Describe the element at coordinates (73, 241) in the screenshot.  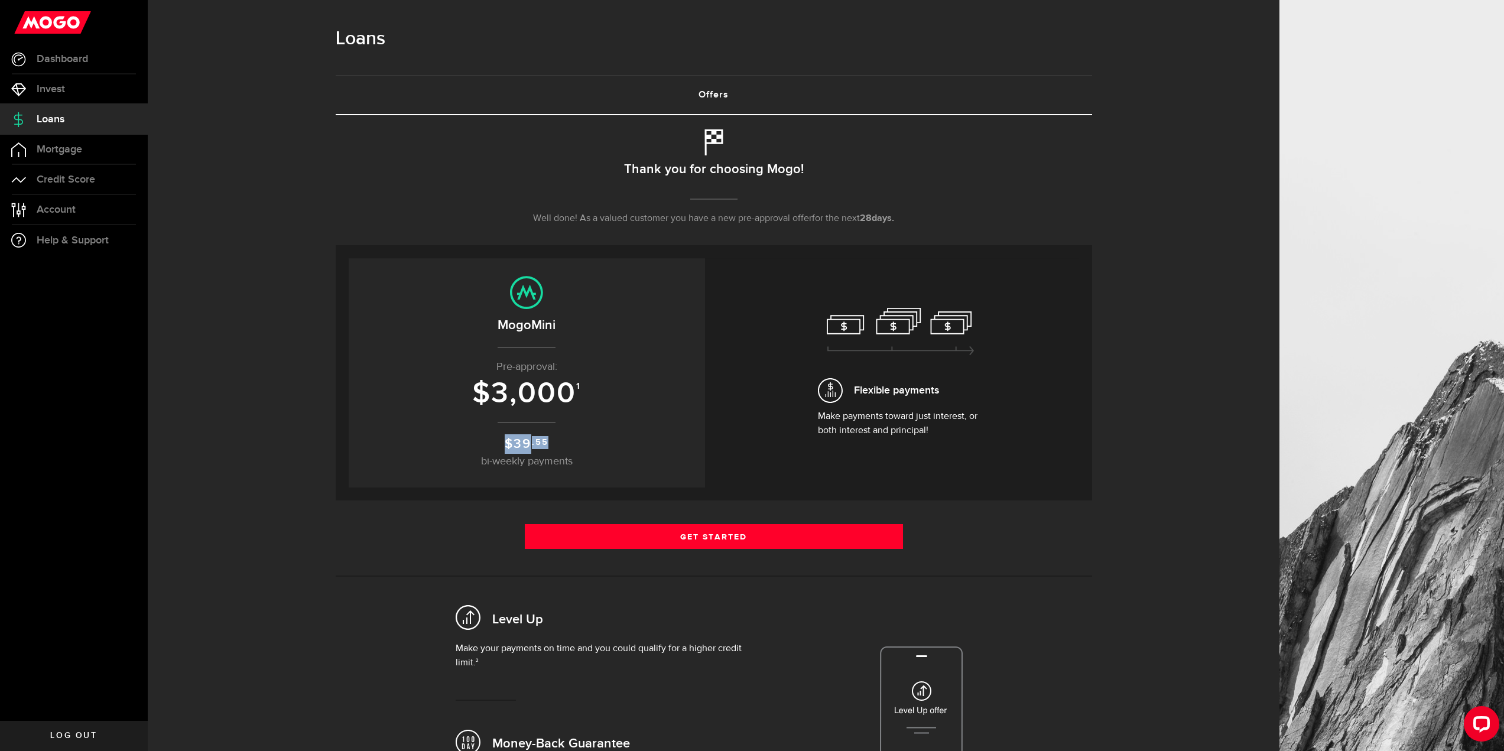
I see `span: Help & Support` at that location.